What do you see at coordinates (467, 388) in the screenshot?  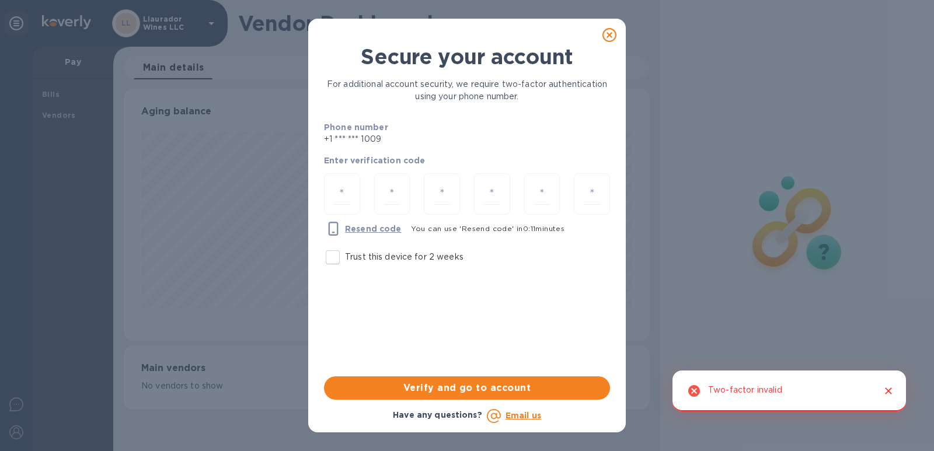 I see `button: Verify and go to account` at bounding box center [467, 388].